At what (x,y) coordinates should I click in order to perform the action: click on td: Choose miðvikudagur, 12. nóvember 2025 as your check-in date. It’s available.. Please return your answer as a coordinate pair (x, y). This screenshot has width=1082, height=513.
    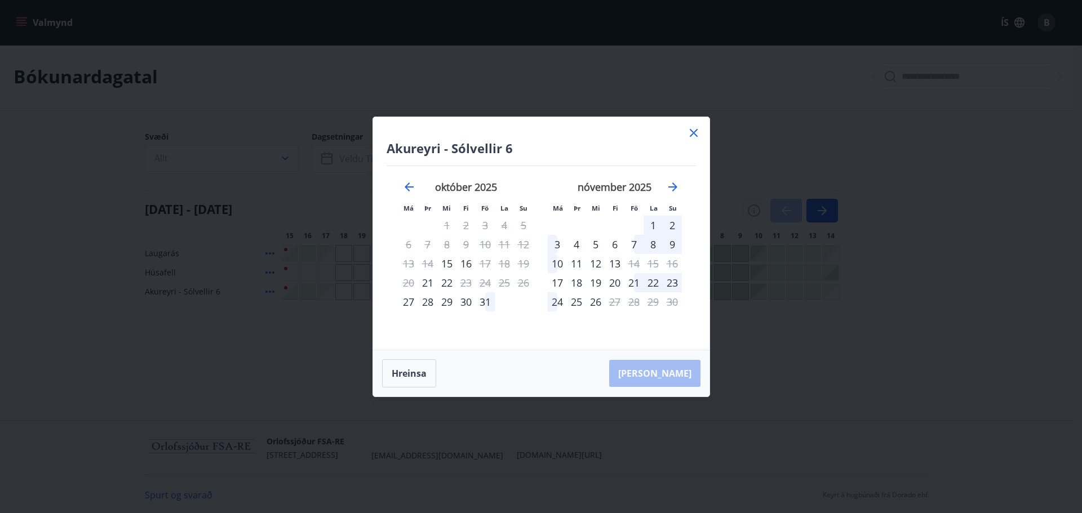
    Looking at the image, I should click on (596, 264).